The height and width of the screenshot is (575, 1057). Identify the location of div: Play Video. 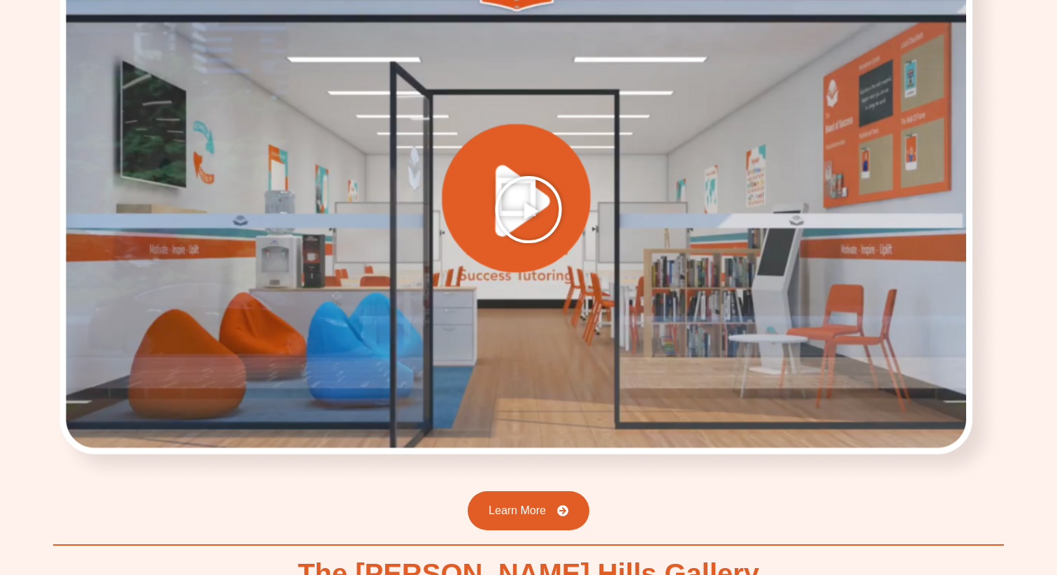
(528, 210).